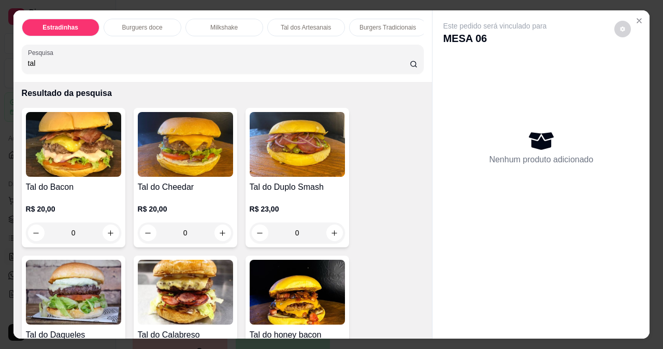 This screenshot has height=349, width=663. What do you see at coordinates (224, 27) in the screenshot?
I see `p: Milkshake` at bounding box center [224, 27].